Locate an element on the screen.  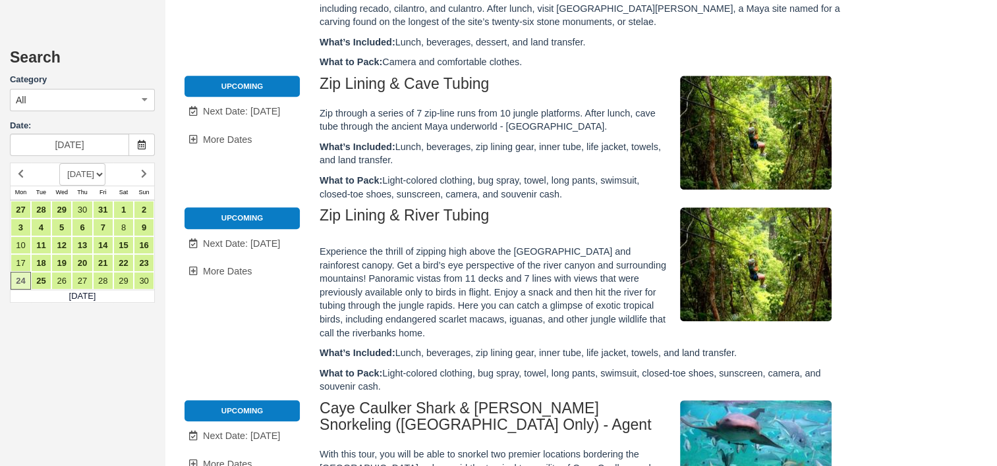
a: 26 is located at coordinates (61, 281).